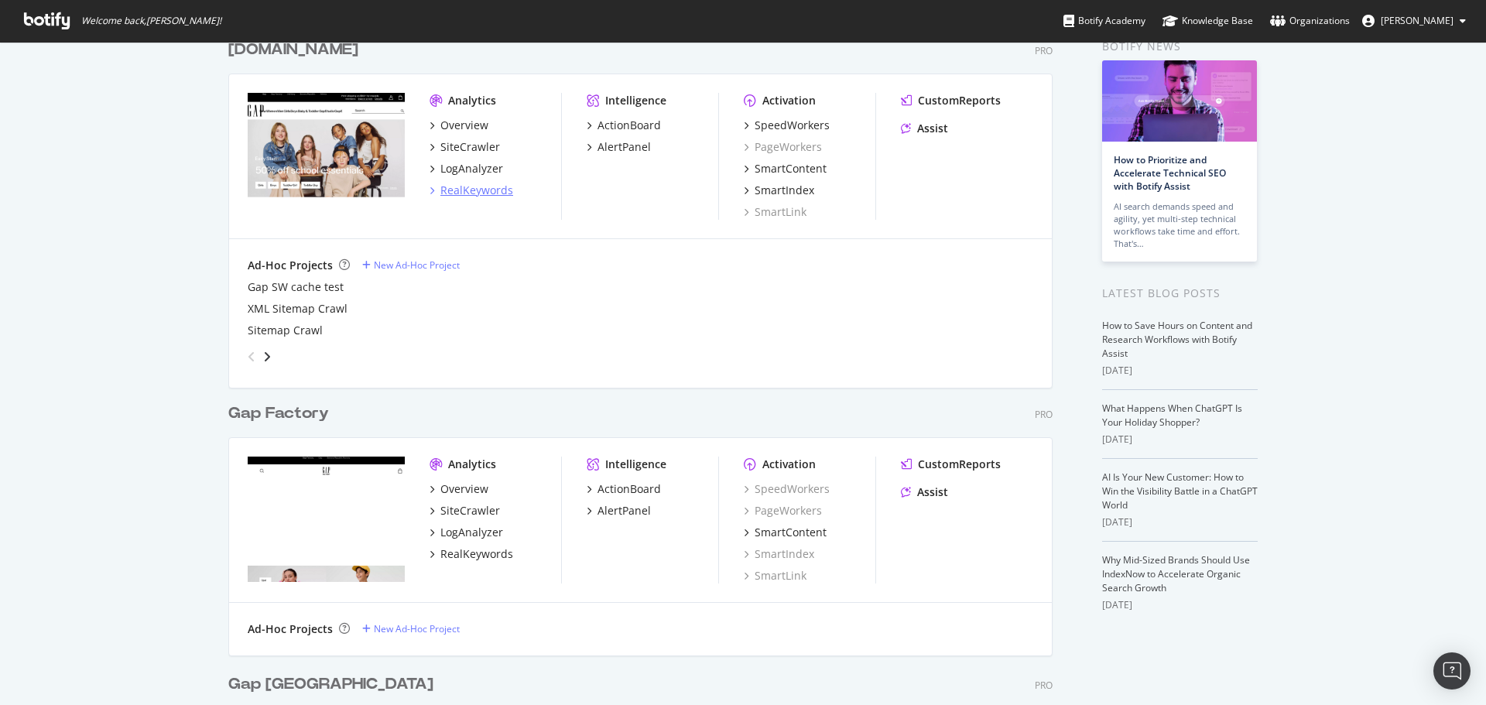 The height and width of the screenshot is (705, 1486). Describe the element at coordinates (1169, 173) in the screenshot. I see `a: How to Prioritize and Accelerate Technical SEO with Botify Assist` at that location.